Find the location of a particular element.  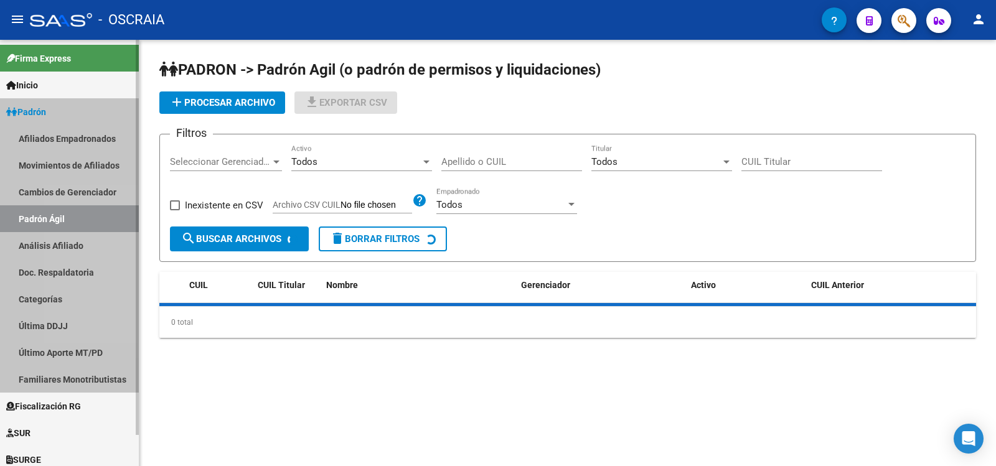

span: Buscar Archivos is located at coordinates (231, 239).